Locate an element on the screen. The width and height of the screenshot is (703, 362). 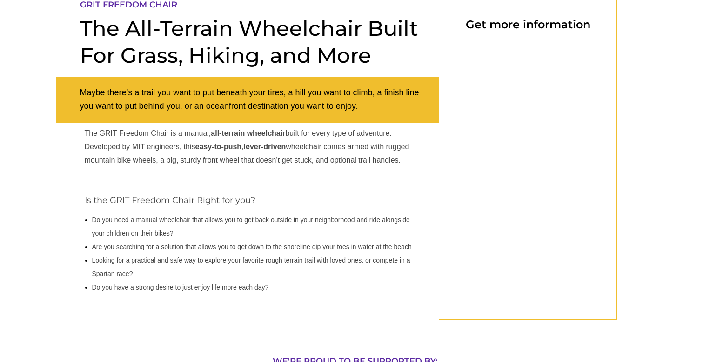
strong: easy-to-push is located at coordinates (219, 146).